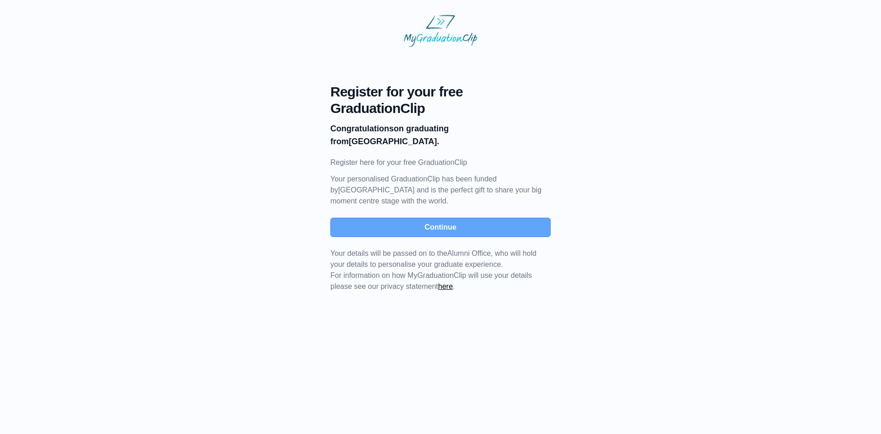 Image resolution: width=881 pixels, height=434 pixels. I want to click on span: Register for your free, so click(441, 92).